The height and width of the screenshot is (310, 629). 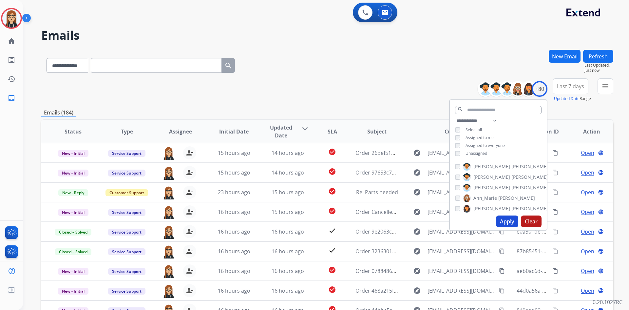 I want to click on span: SLA, so click(x=332, y=131).